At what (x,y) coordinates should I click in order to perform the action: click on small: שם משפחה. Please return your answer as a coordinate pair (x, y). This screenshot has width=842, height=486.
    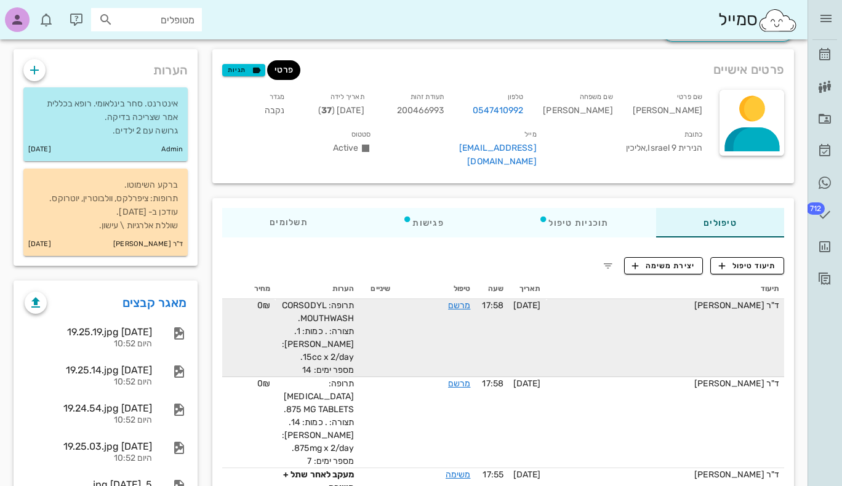
    Looking at the image, I should click on (596, 97).